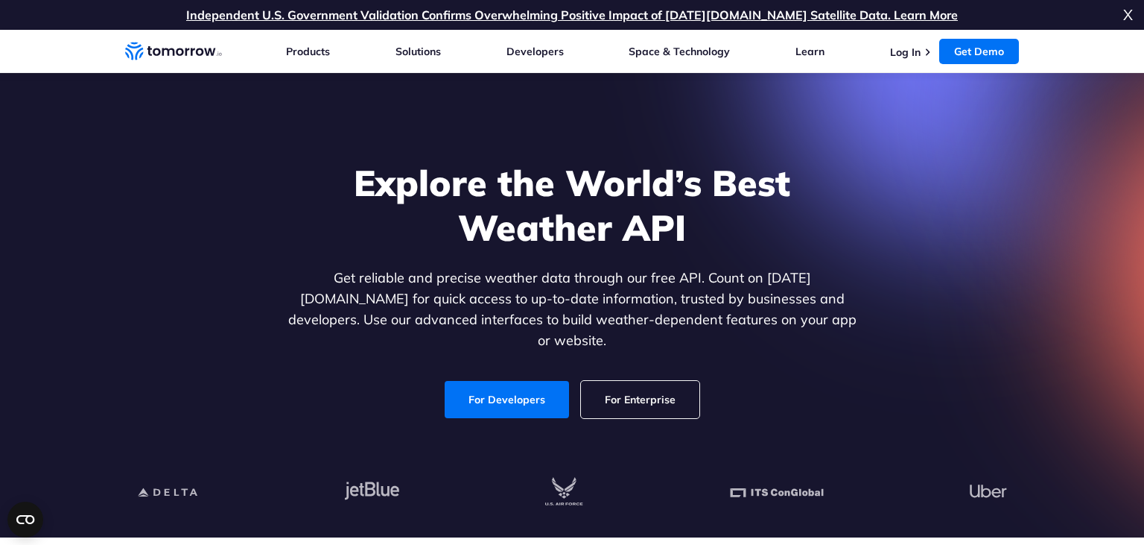 This screenshot has height=545, width=1144. Describe the element at coordinates (308, 51) in the screenshot. I see `a: Products` at that location.